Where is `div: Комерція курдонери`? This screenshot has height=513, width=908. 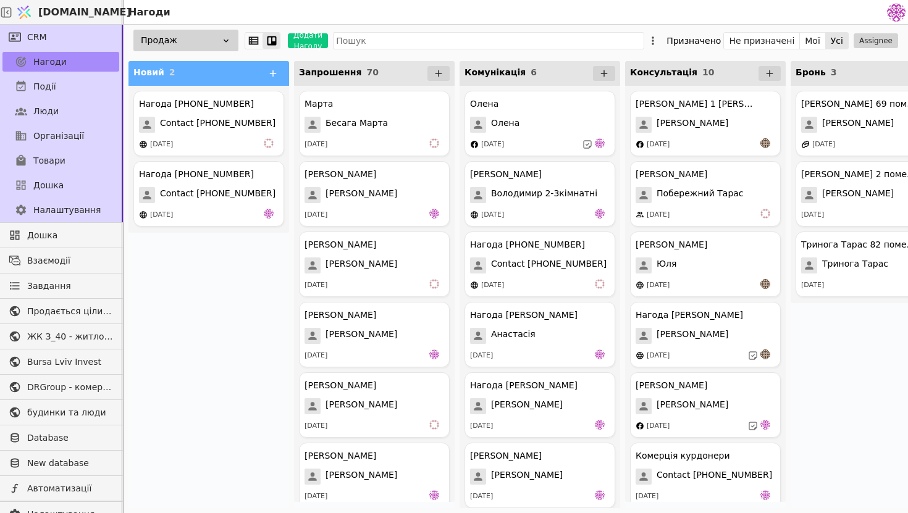
div: Комерція курдонери is located at coordinates (682, 456).